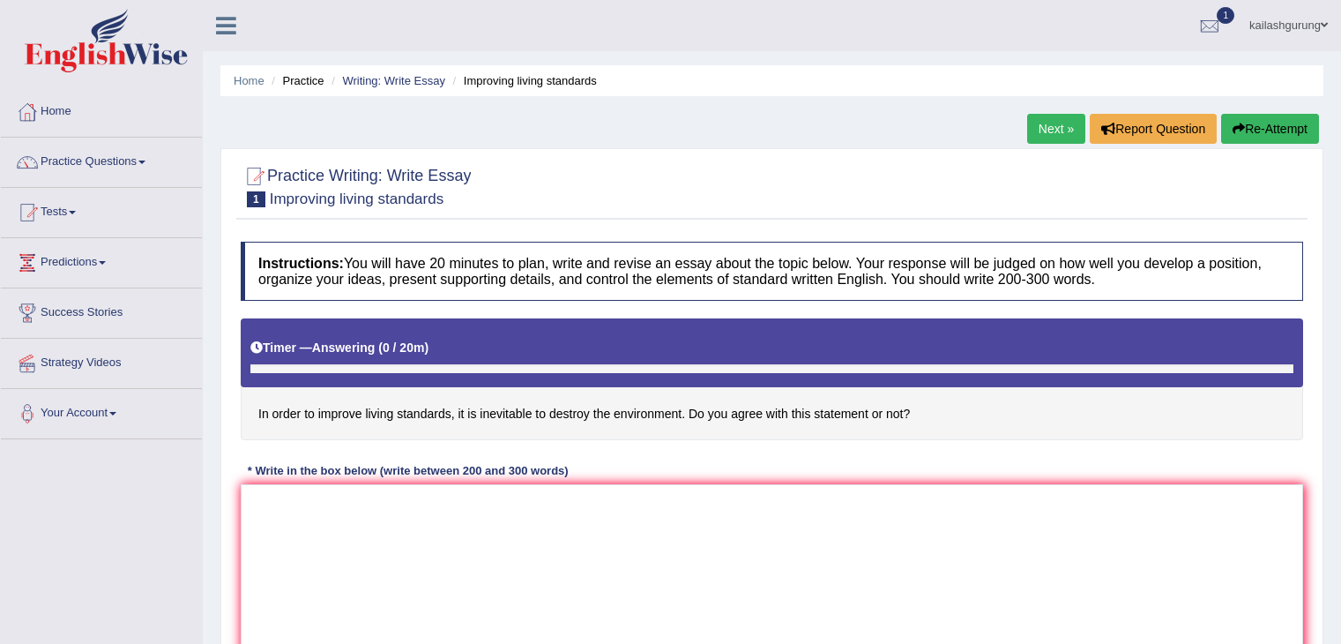  I want to click on a: Success Stories, so click(101, 310).